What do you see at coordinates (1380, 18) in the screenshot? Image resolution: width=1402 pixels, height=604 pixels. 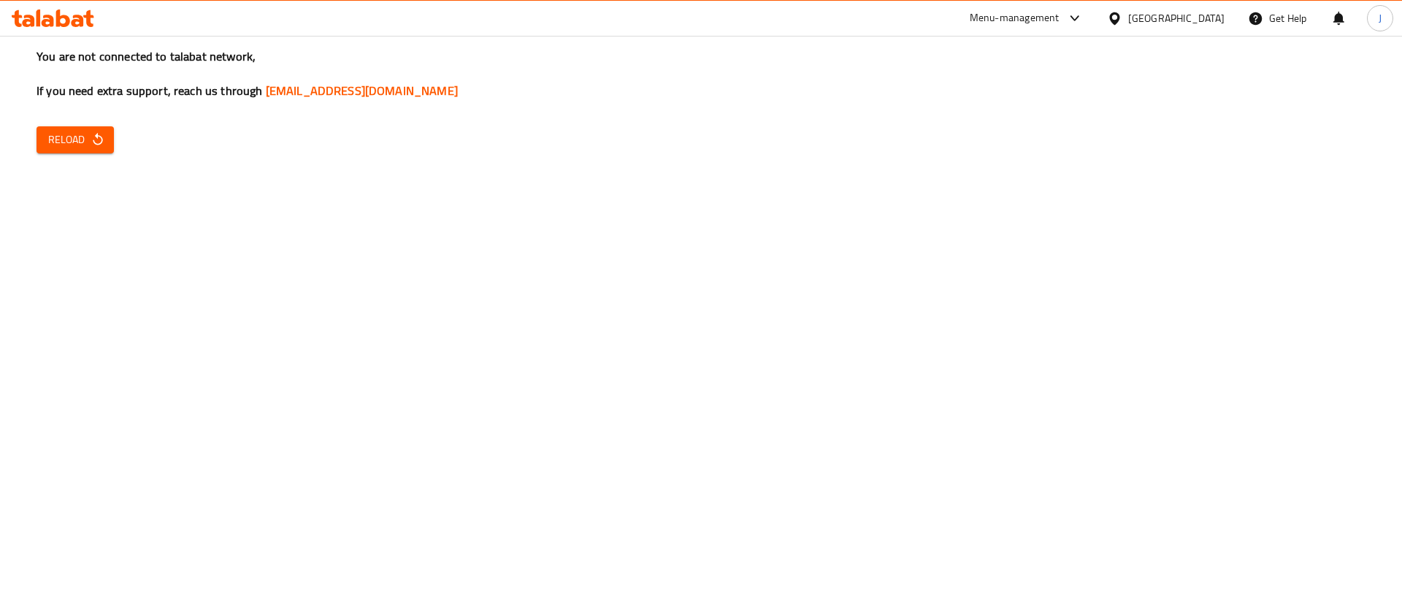 I see `span: J` at bounding box center [1380, 18].